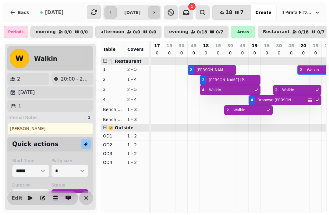 This screenshot has width=329, height=215. What do you see at coordinates (109, 49) in the screenshot?
I see `span: Table` at bounding box center [109, 49].